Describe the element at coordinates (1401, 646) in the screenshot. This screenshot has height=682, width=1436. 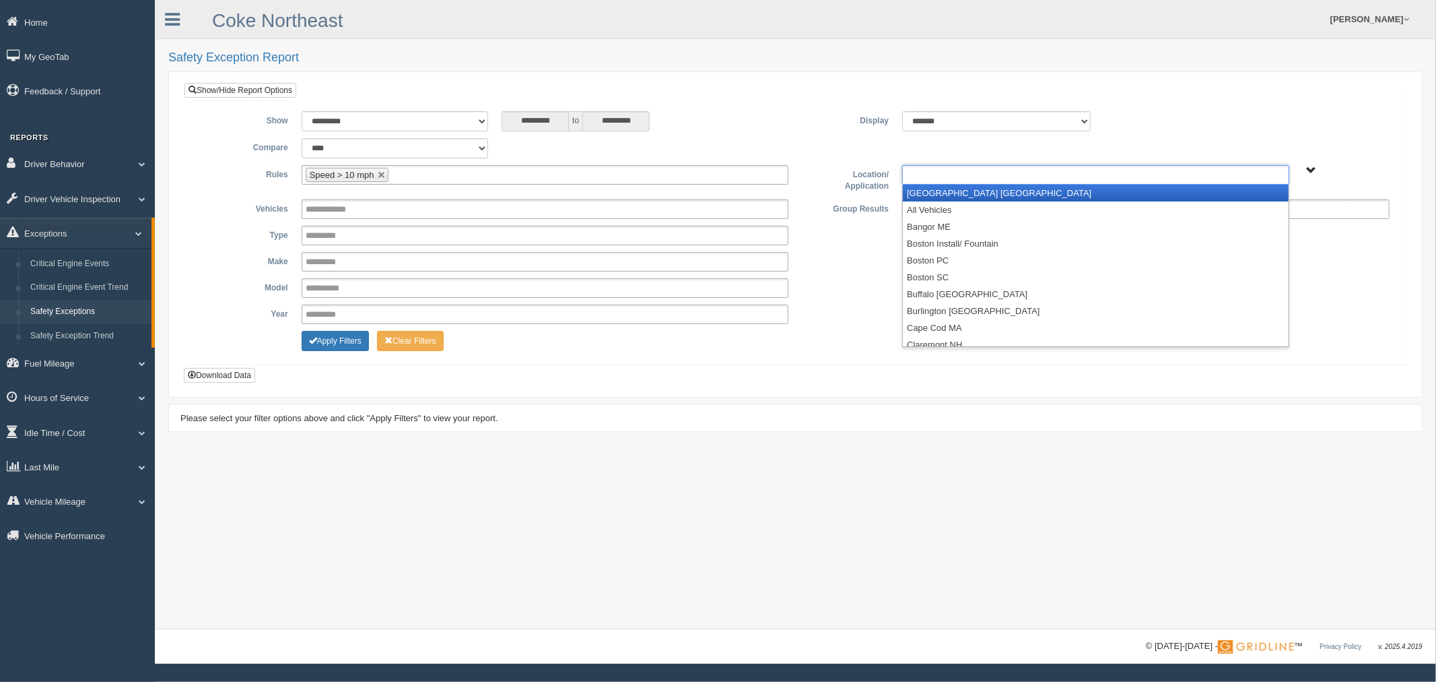
I see `span: v. 2025.4.2019` at that location.